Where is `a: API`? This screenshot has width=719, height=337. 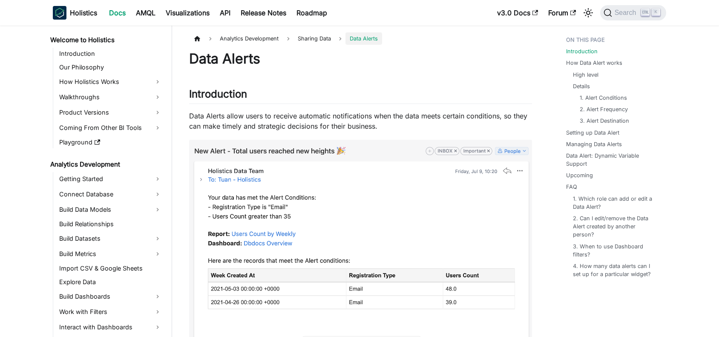 a: API is located at coordinates (225, 13).